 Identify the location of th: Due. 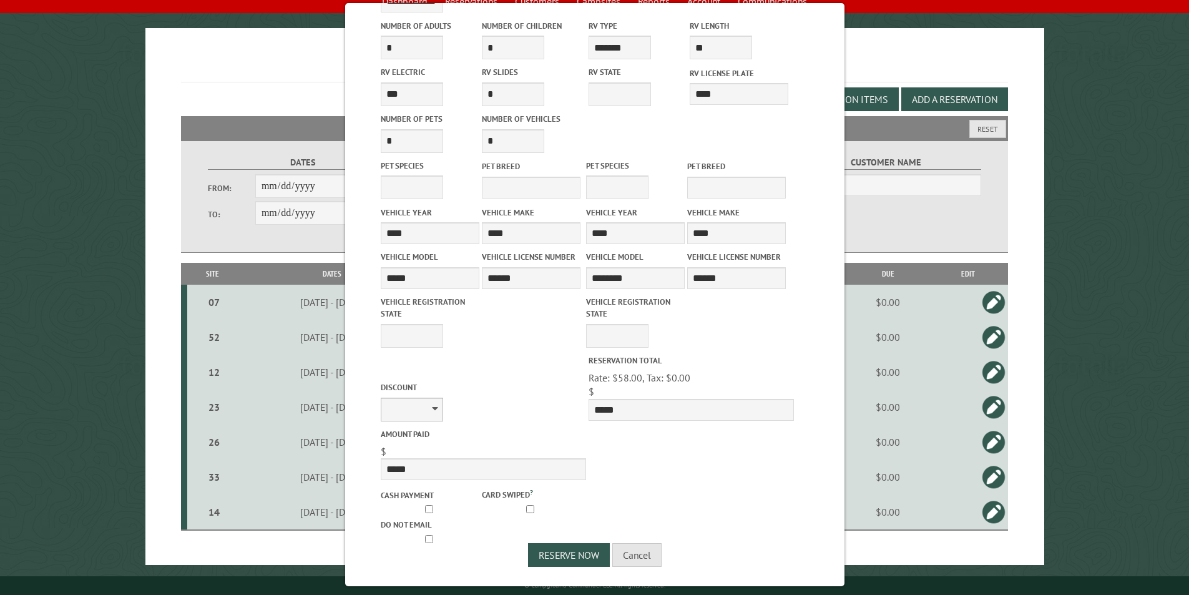
(887, 273).